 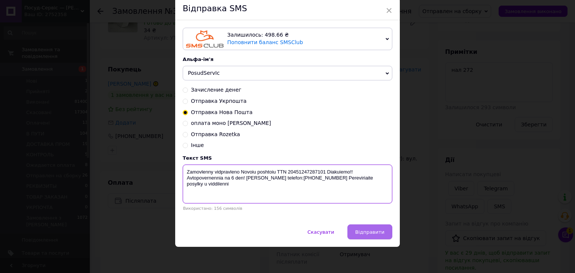 I want to click on div: Залишилось: 498.66 ₴, so click(x=304, y=35).